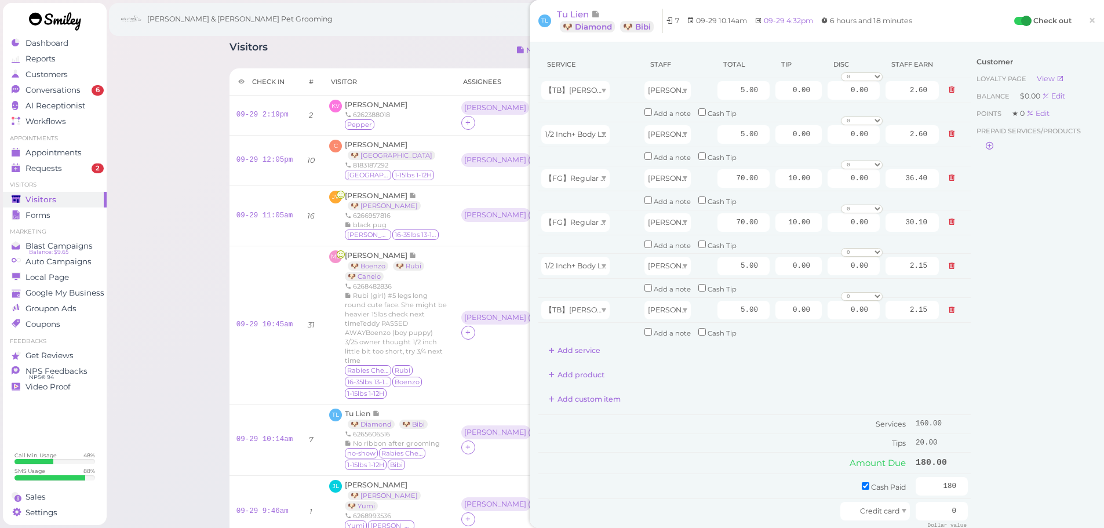 This screenshot has height=528, width=1104. I want to click on a: Google My Business, so click(54, 293).